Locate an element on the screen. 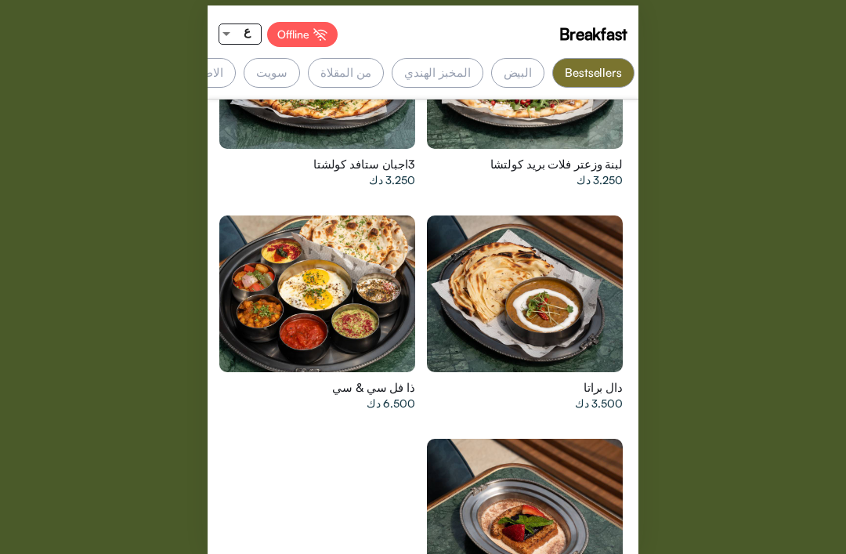 The width and height of the screenshot is (846, 554). span: ع is located at coordinates (247, 31).